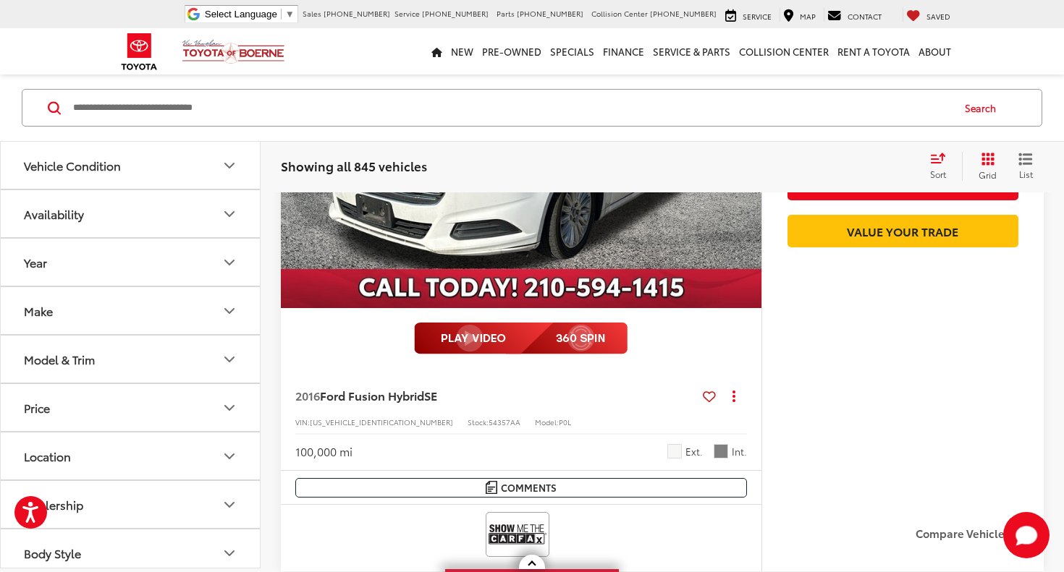 The image size is (1064, 572). What do you see at coordinates (739, 452) in the screenshot?
I see `span: Int.` at bounding box center [739, 452].